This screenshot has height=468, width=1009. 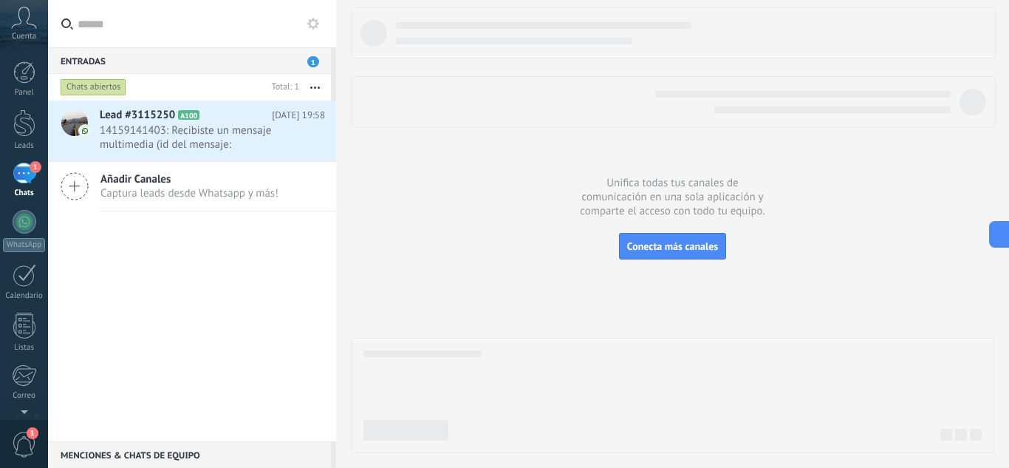 What do you see at coordinates (189, 61) in the screenshot?
I see `div: Entradas` at bounding box center [189, 61].